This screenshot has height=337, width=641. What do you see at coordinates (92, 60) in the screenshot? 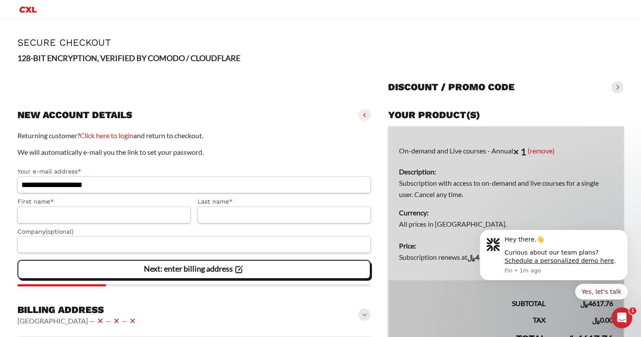
I see `a: Schedule a personalized demo here` at bounding box center [92, 60].